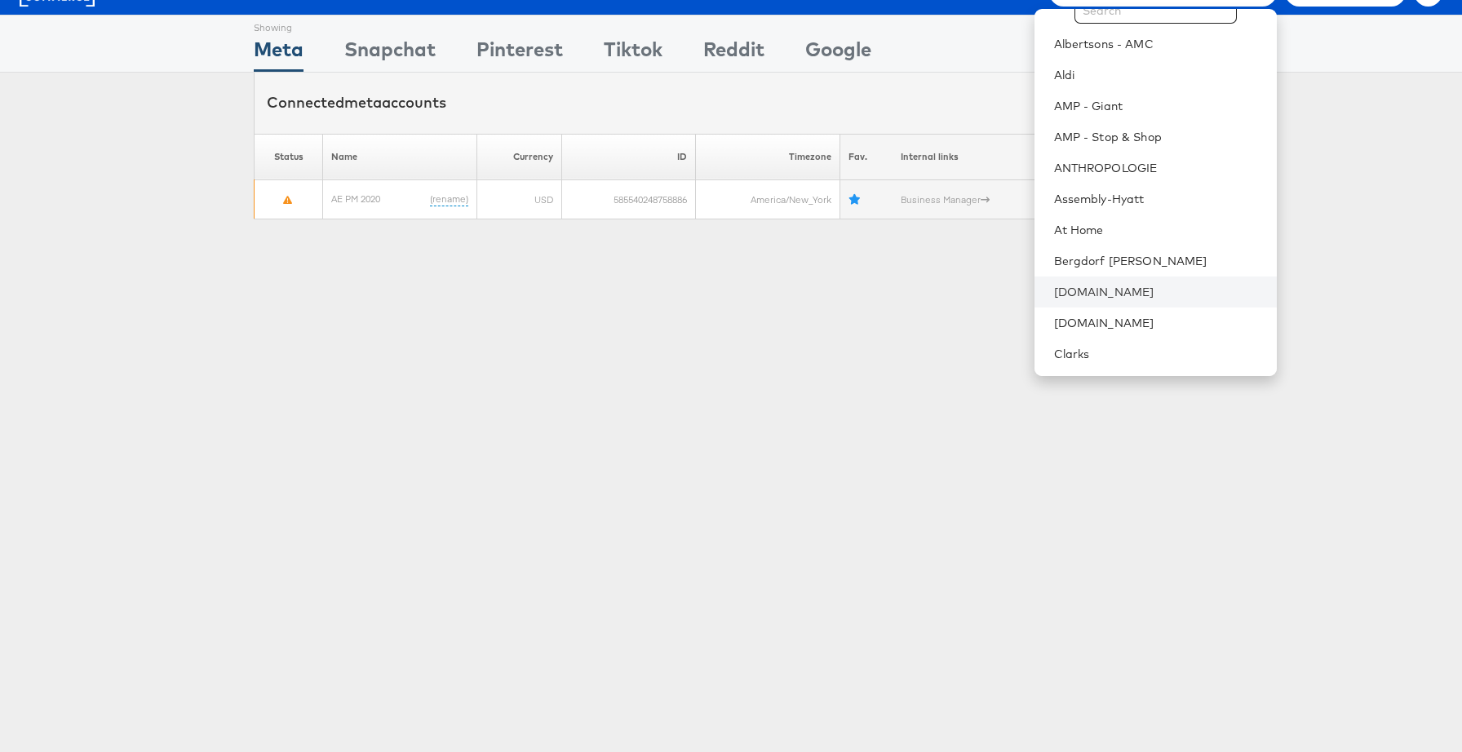 The image size is (1462, 752). What do you see at coordinates (628, 200) in the screenshot?
I see `td: 585540248758886` at bounding box center [628, 200].